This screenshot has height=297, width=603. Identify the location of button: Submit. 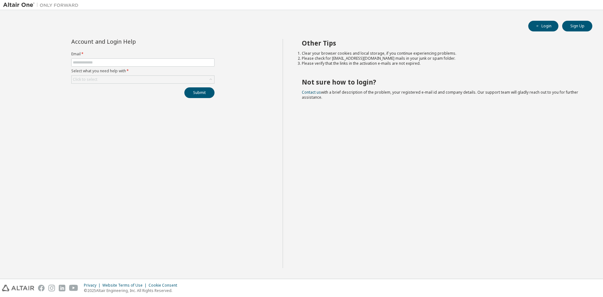
(199, 93).